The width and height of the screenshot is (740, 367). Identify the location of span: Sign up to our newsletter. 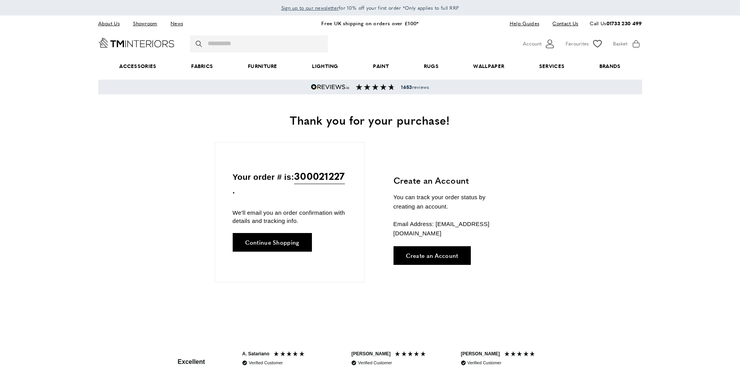
(310, 8).